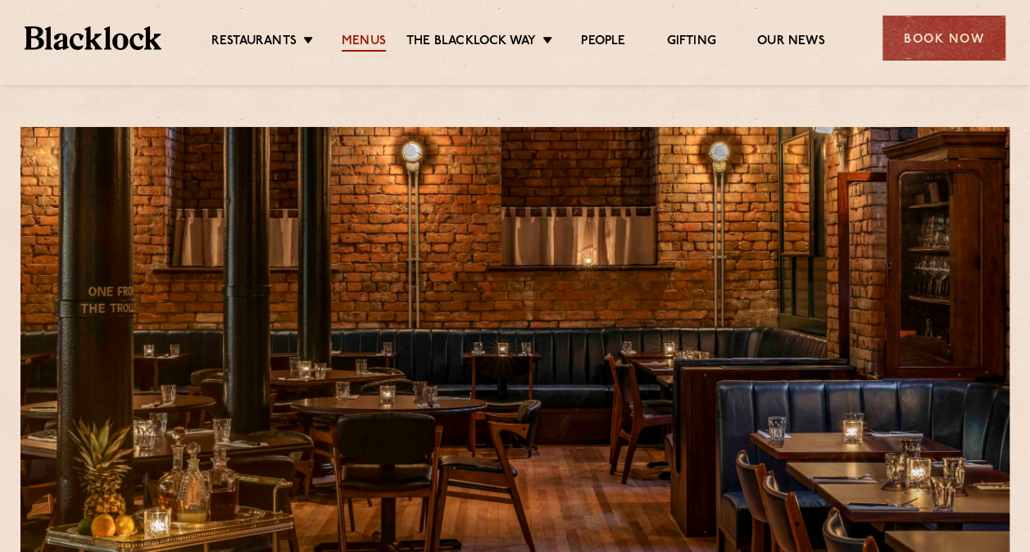 Image resolution: width=1030 pixels, height=552 pixels. Describe the element at coordinates (364, 43) in the screenshot. I see `a: Menus` at that location.